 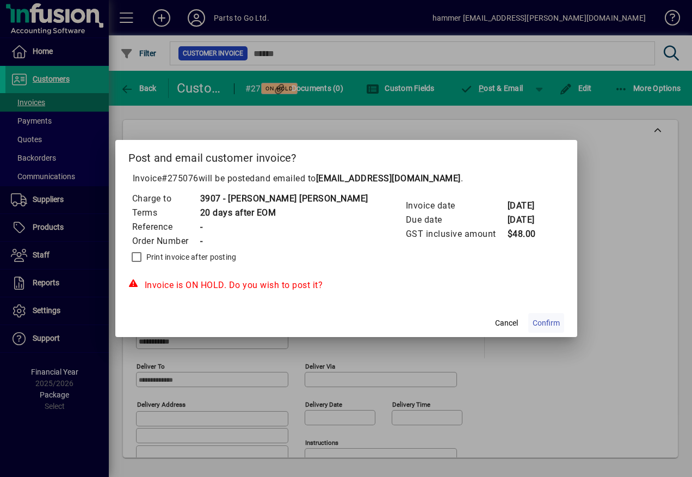 I want to click on td: Invoice date, so click(x=456, y=206).